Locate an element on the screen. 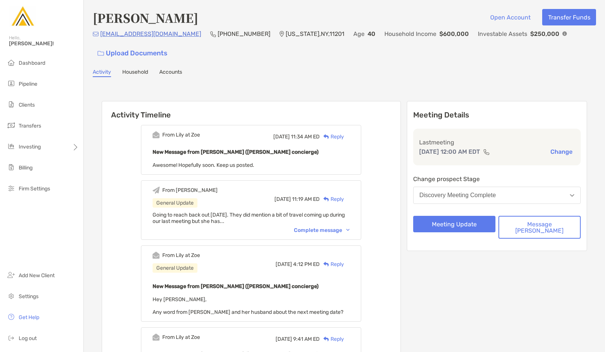 The image size is (605, 352). img: billing icon is located at coordinates (11, 167).